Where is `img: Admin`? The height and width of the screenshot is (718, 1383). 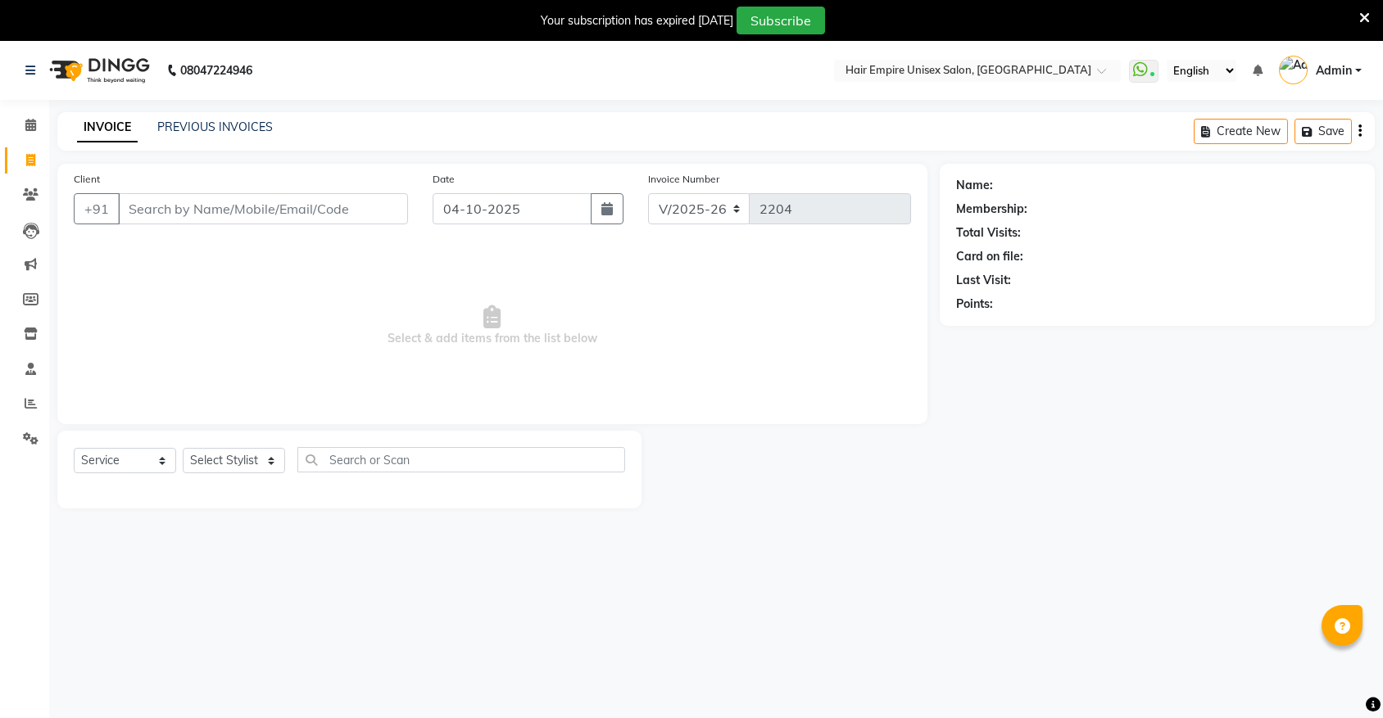 img: Admin is located at coordinates (1293, 70).